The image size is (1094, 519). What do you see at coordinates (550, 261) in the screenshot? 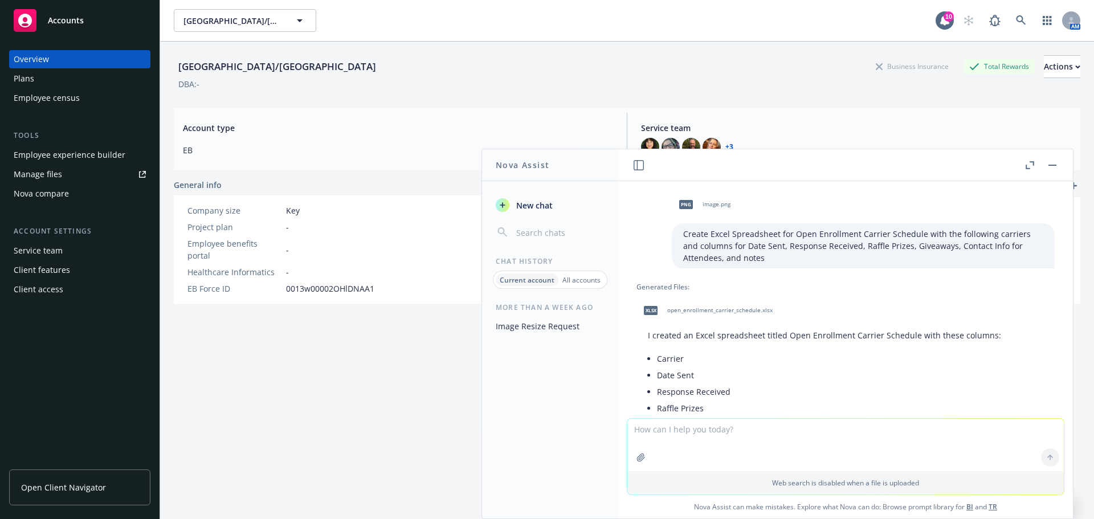
I see `div: Chat History` at bounding box center [550, 261].